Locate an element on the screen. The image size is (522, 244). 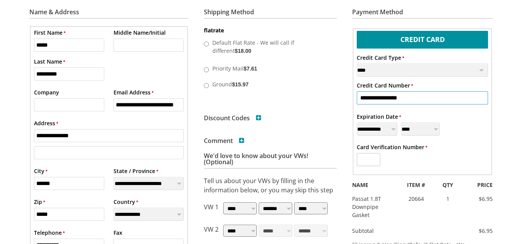
label: Middle Name/Initial is located at coordinates (139, 32).